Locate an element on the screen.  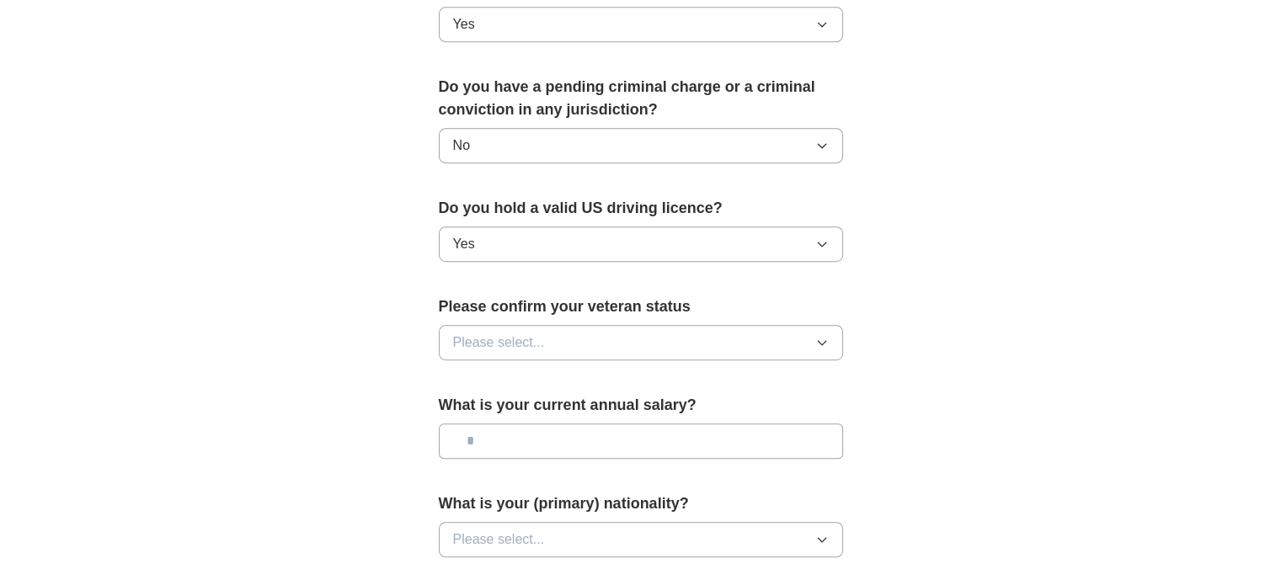
label: Do you have a pending criminal charge or a criminal conviction in any jurisdiction? is located at coordinates (641, 99).